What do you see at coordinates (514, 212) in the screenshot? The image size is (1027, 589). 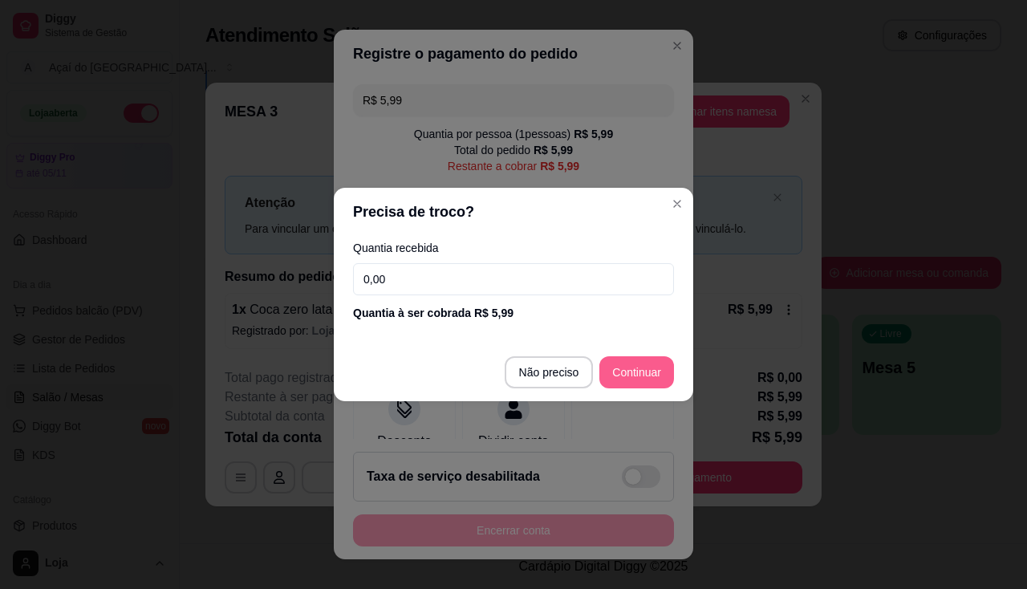 I see `header: Precisa de troco?` at bounding box center [514, 212].